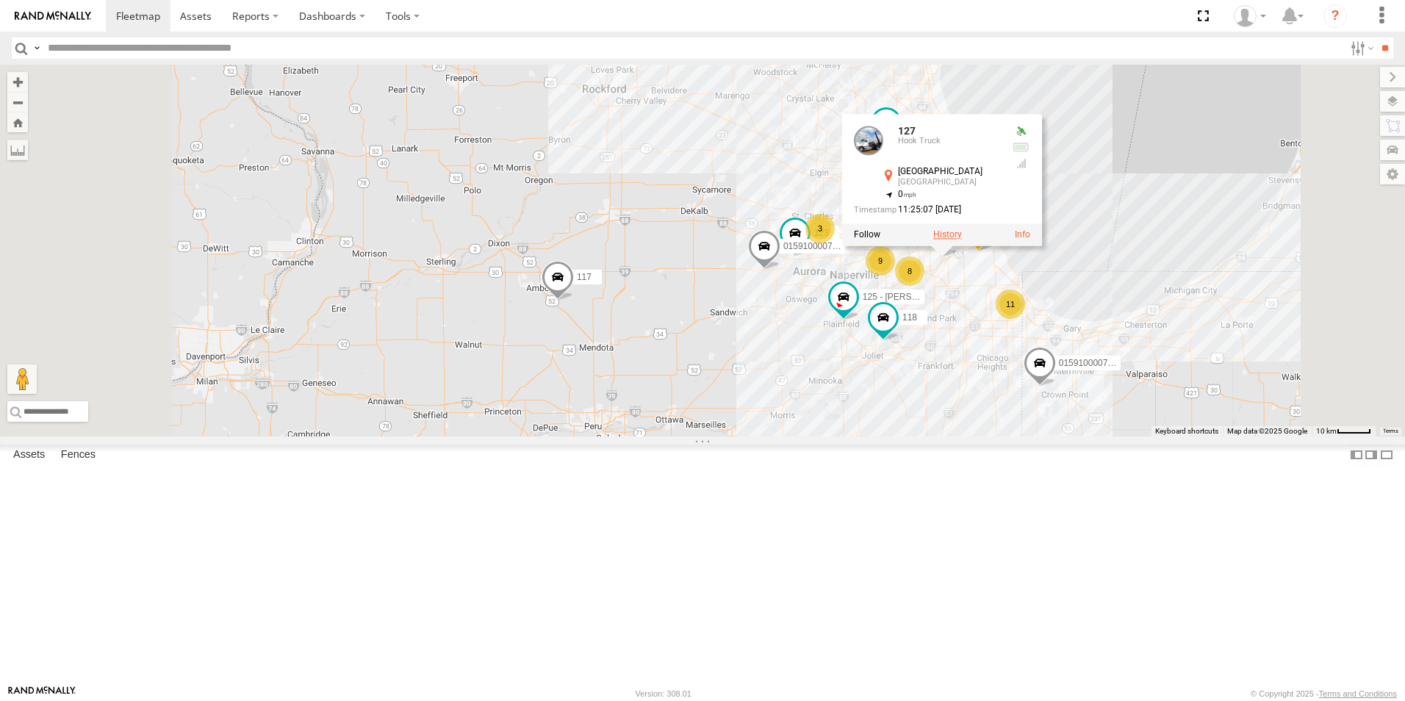  Describe the element at coordinates (1387, 455) in the screenshot. I see `label: Hide Summary Table` at that location.